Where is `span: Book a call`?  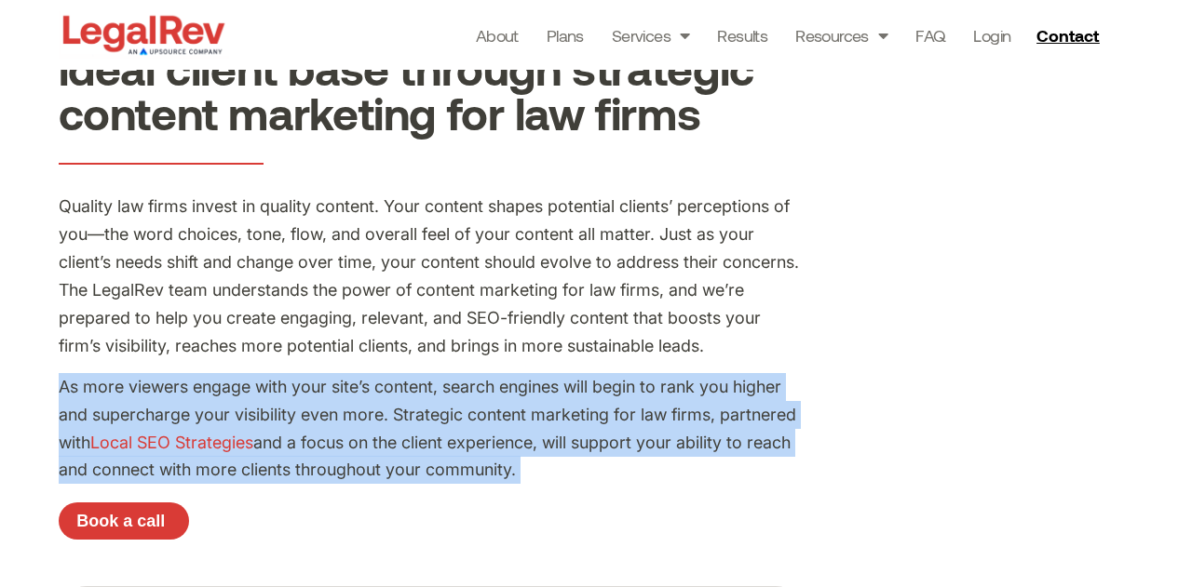 span: Book a call is located at coordinates (120, 521).